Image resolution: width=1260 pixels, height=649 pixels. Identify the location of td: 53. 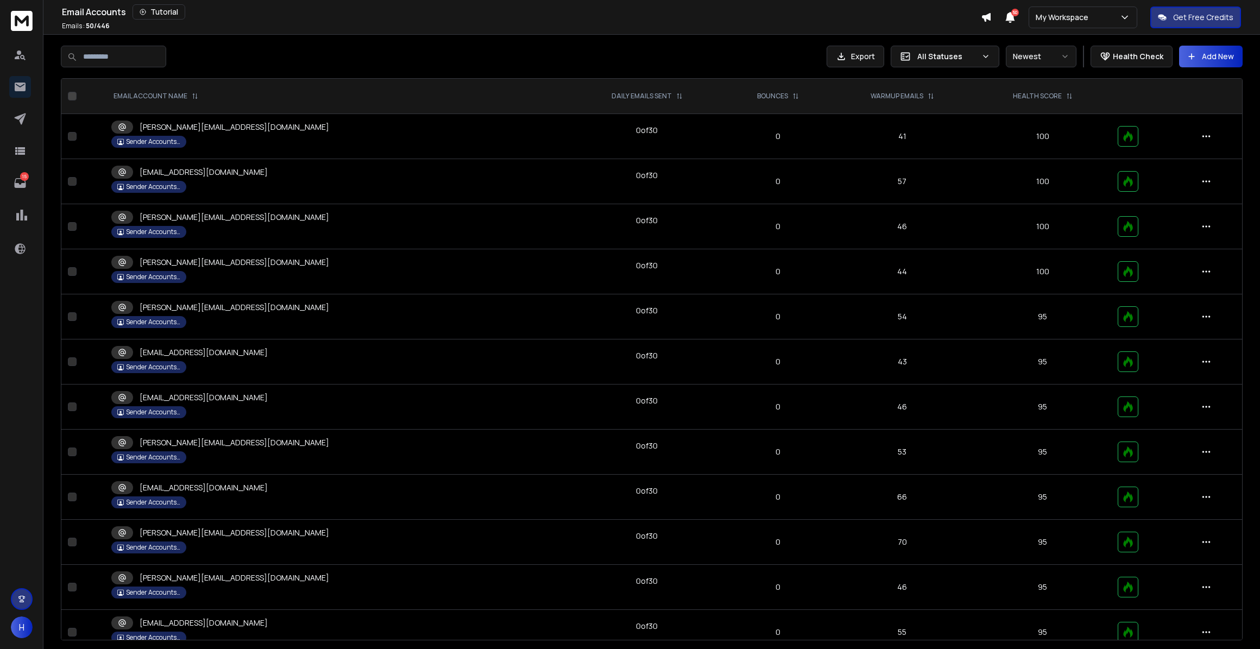
(902, 452).